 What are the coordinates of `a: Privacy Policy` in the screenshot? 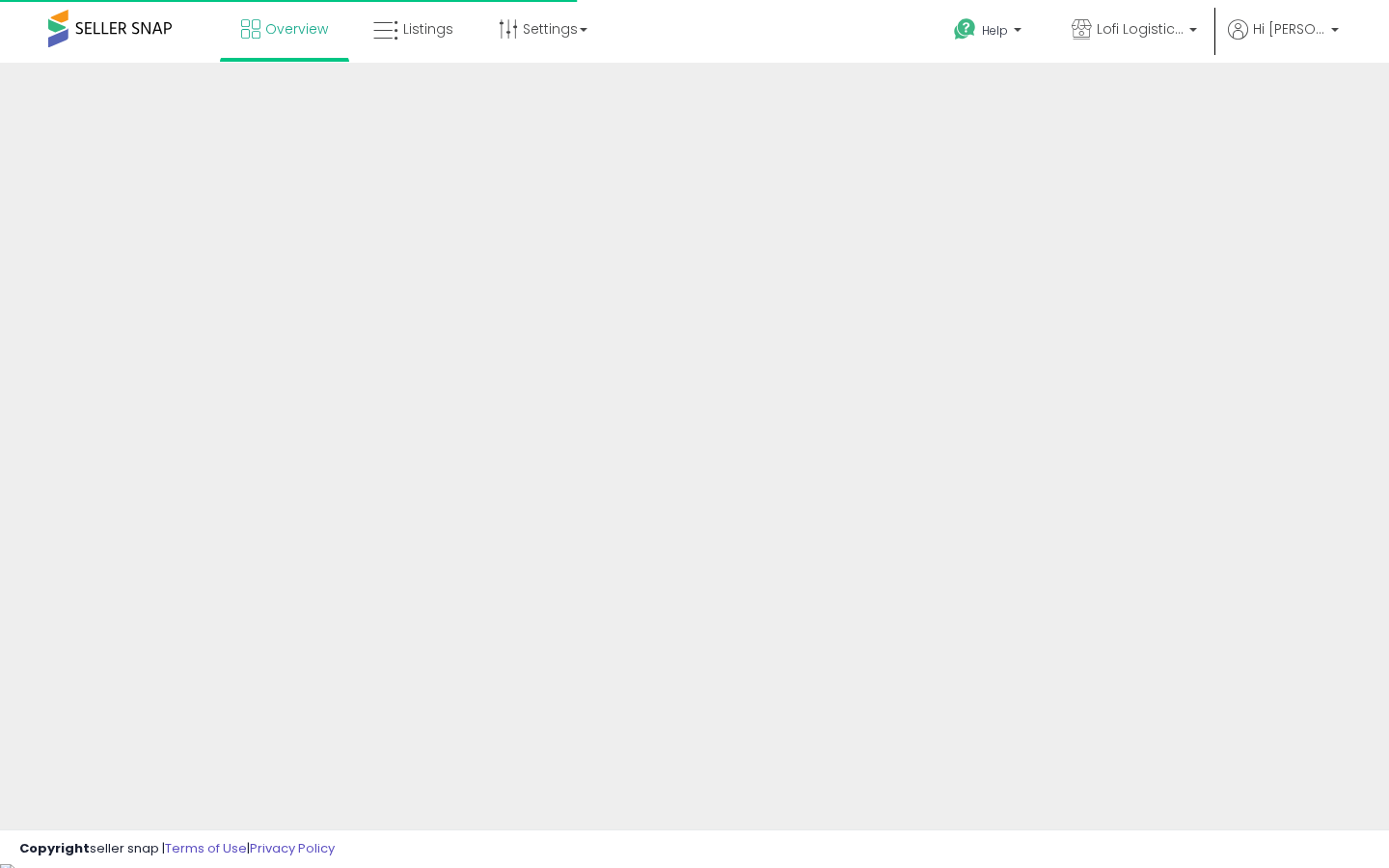 It's located at (292, 847).